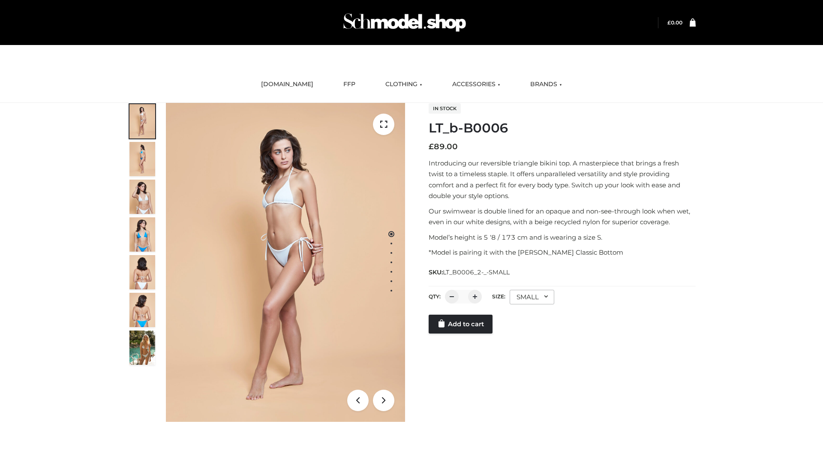 The width and height of the screenshot is (823, 463). Describe the element at coordinates (562, 180) in the screenshot. I see `p: Introducing our reversible triangle bikini top. A masterpiece that brings a fresh twist to a time...` at that location.